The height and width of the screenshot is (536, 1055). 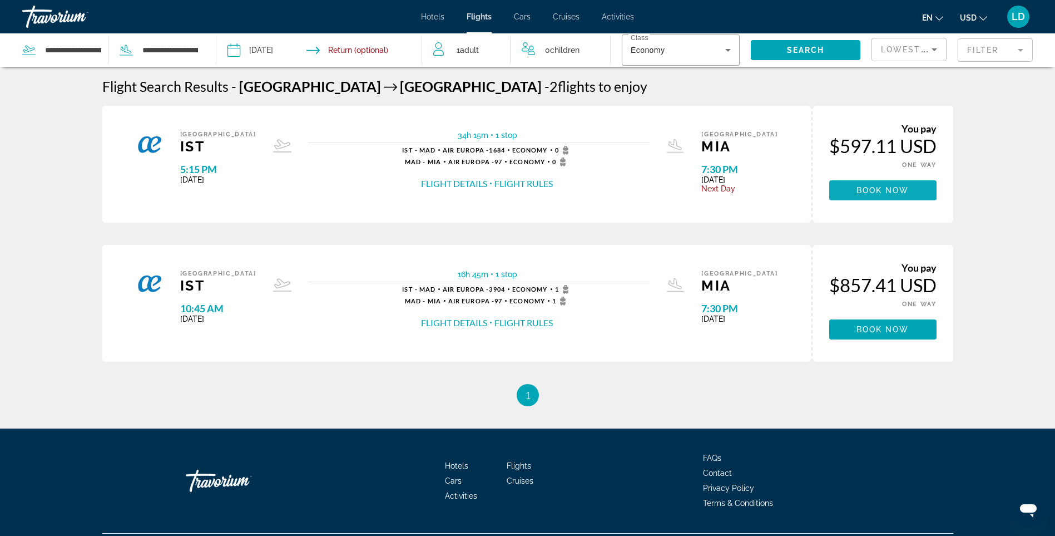 What do you see at coordinates (995, 50) in the screenshot?
I see `button: Filter` at bounding box center [995, 50].